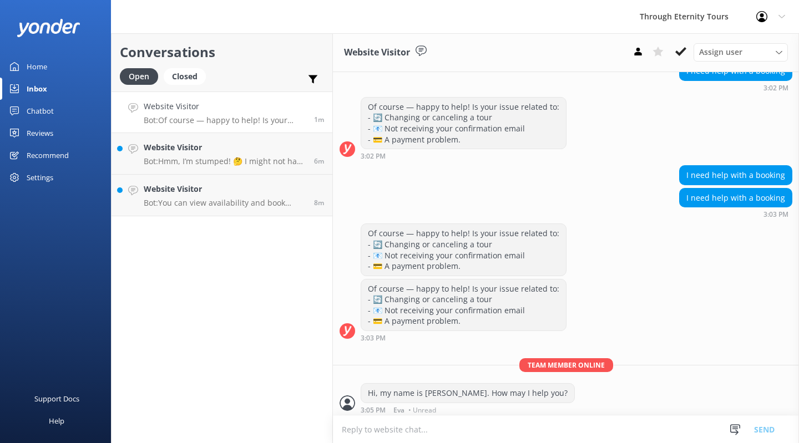 The image size is (799, 443). Describe the element at coordinates (225, 120) in the screenshot. I see `p: Bot: Of course — happy to help! Is your issue related to: - 🔄 Changing or canceling a tour - 📧 No...` at that location.